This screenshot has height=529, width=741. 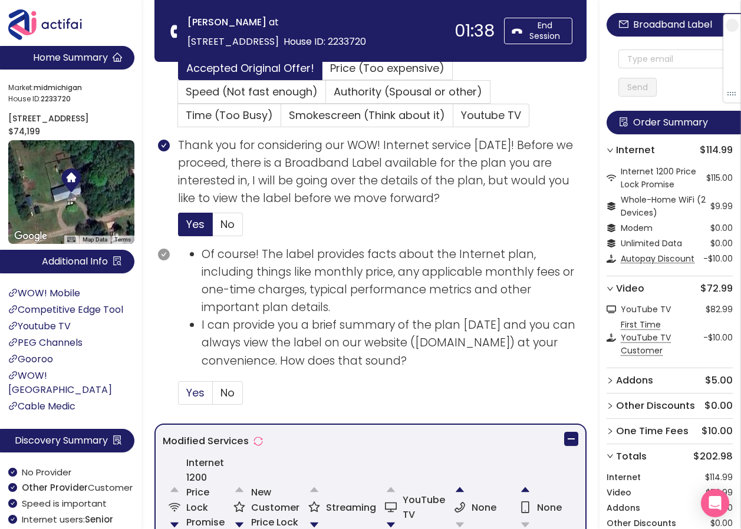 I want to click on h3: $0.00, so click(x=674, y=406).